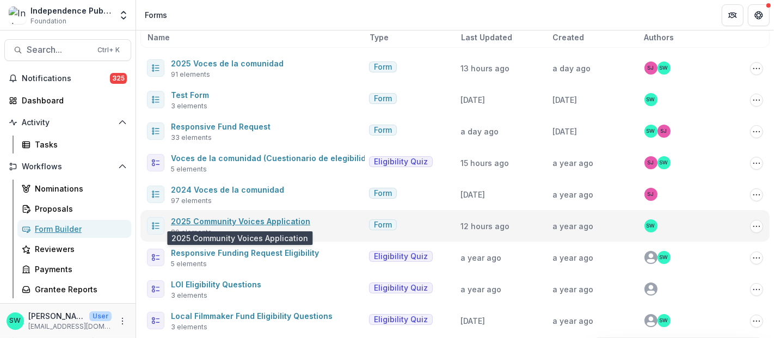 The height and width of the screenshot is (338, 774). What do you see at coordinates (156, 15) in the screenshot?
I see `div: Forms` at bounding box center [156, 15].